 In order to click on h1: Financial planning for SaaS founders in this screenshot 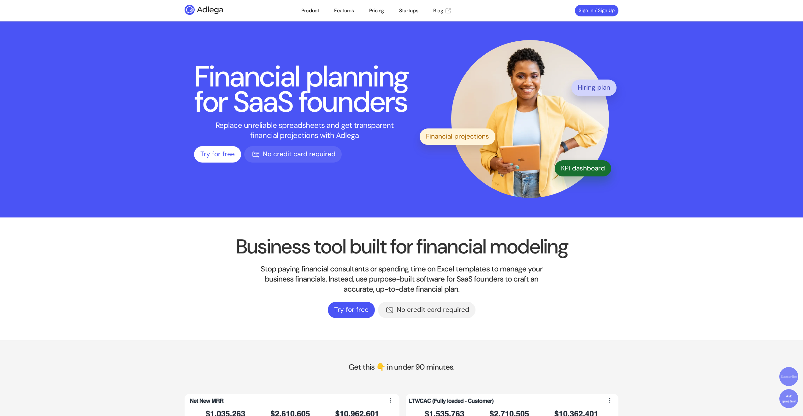, I will do `click(305, 89)`.